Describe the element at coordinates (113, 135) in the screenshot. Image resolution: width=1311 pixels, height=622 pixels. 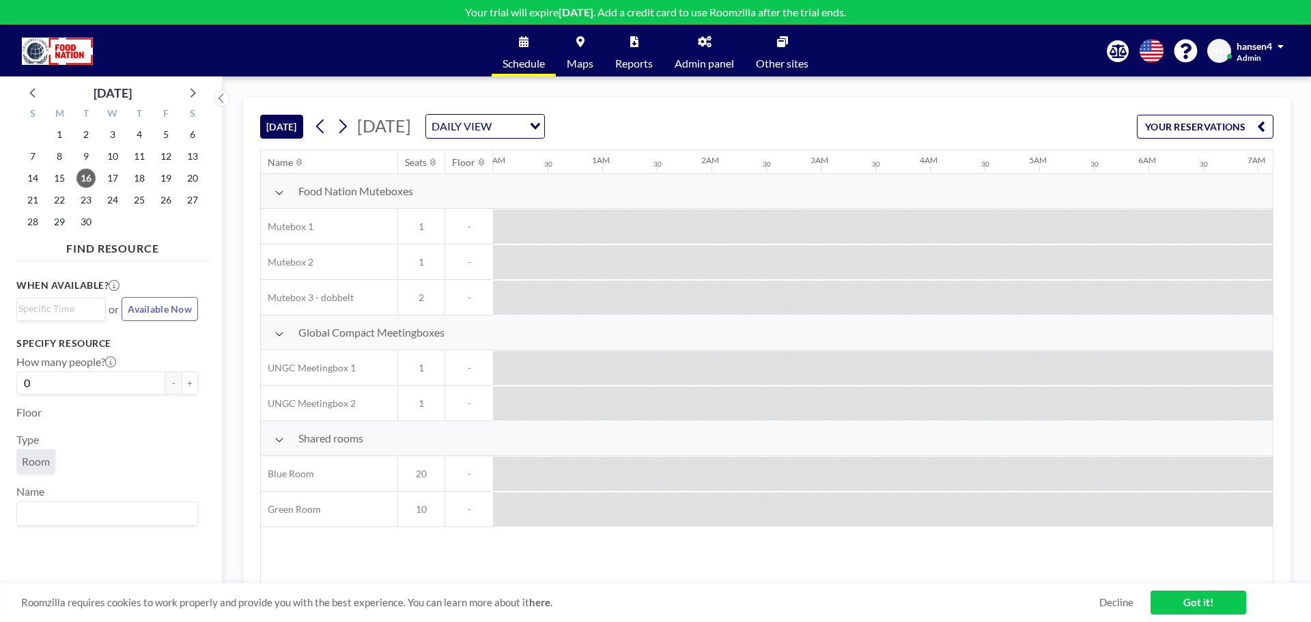
I see `span: Wednesday, September 3, 2025` at that location.